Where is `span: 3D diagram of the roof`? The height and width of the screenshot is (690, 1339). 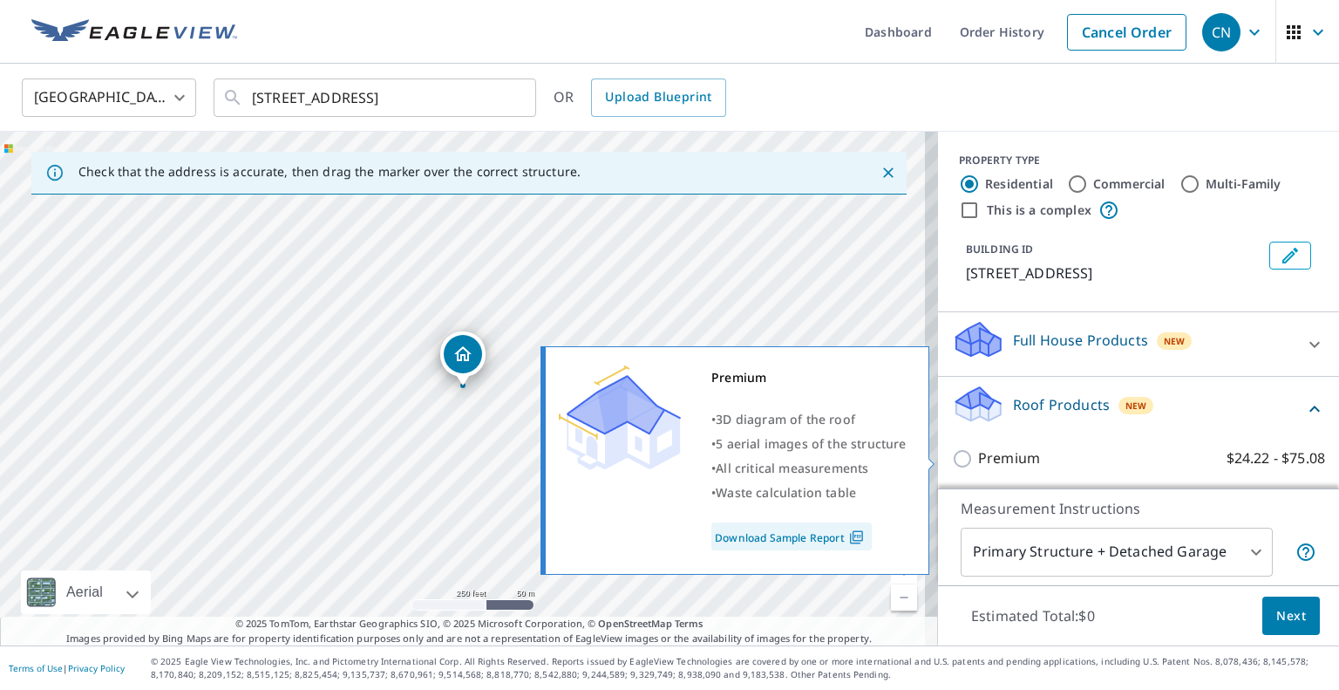 span: 3D diagram of the roof is located at coordinates (786, 419).